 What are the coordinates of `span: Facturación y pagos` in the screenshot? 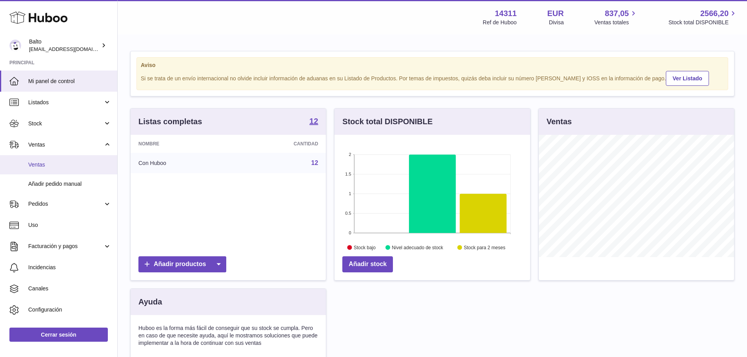 It's located at (65, 246).